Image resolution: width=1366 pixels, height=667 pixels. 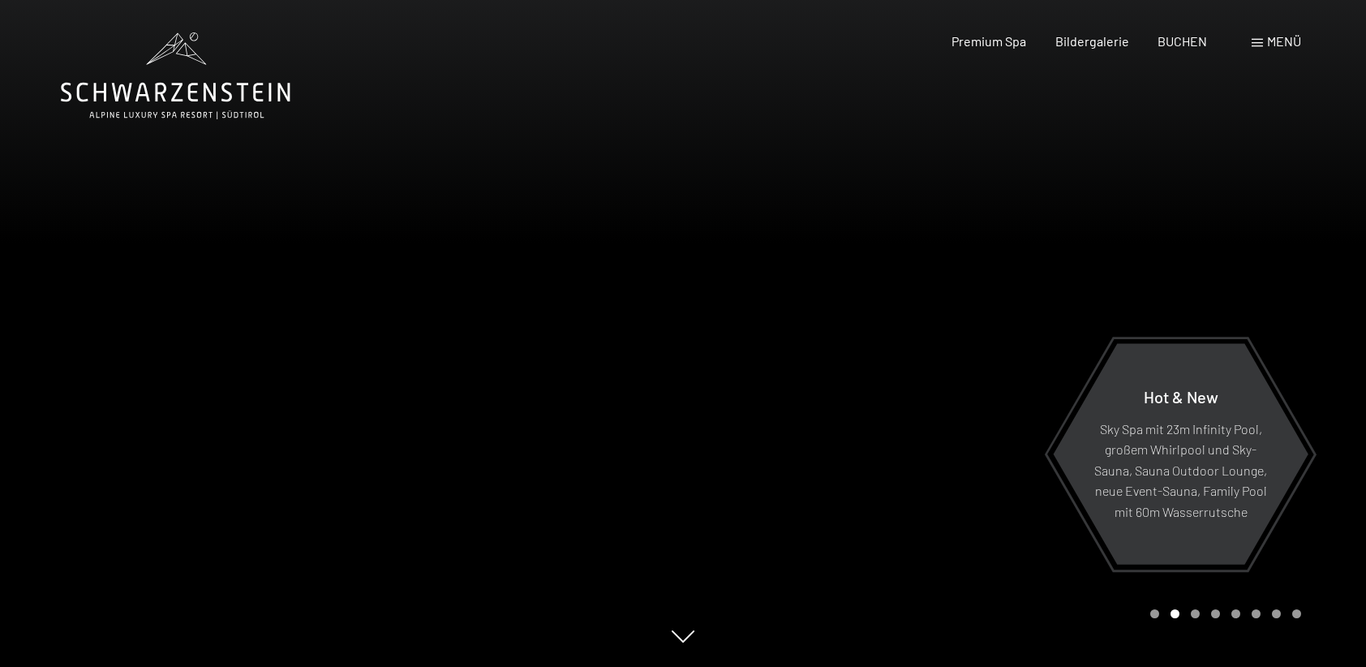 What do you see at coordinates (1174, 613) in the screenshot?
I see `div: Carousel Page 2 (Current Slide)` at bounding box center [1174, 613].